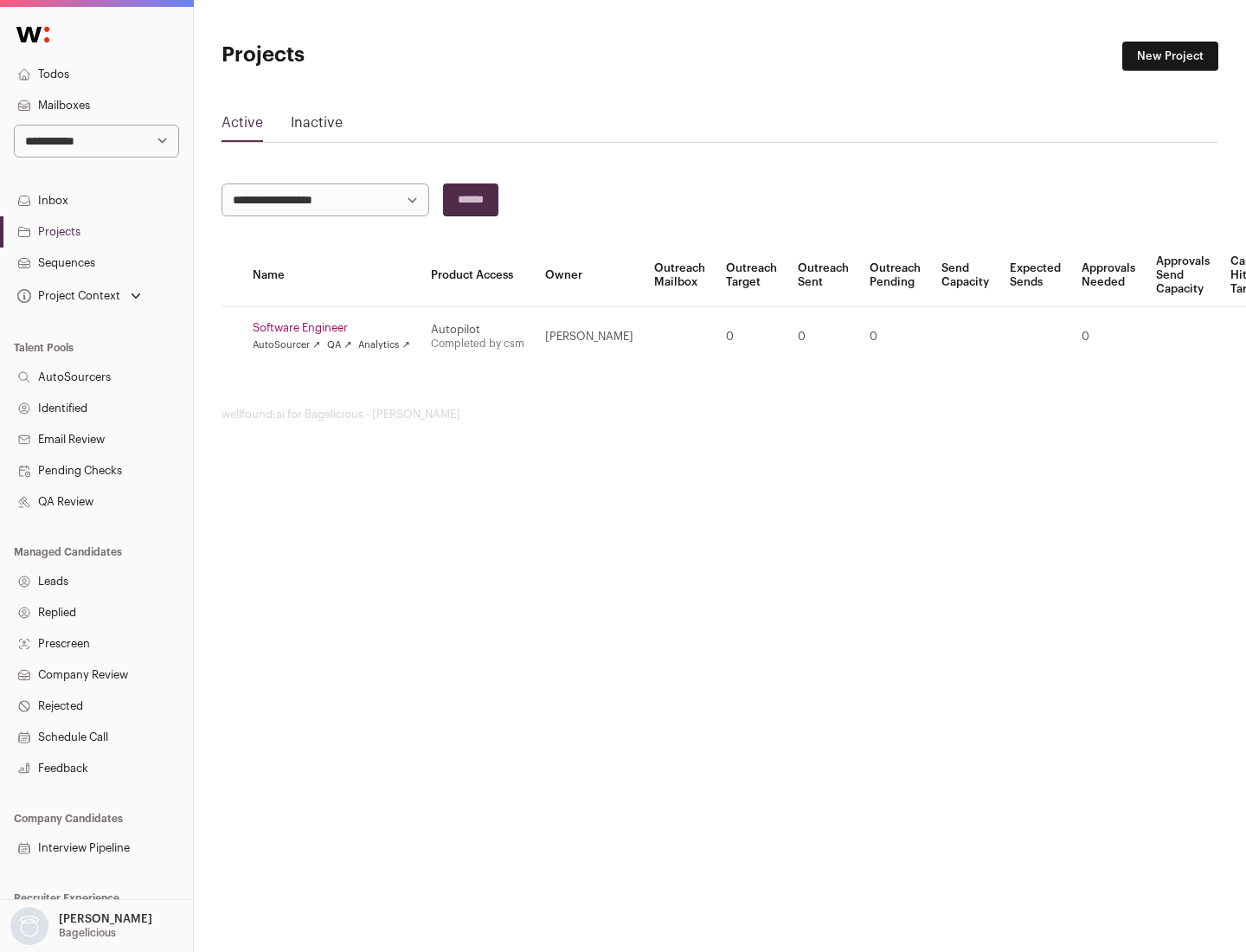 The image size is (1246, 952). What do you see at coordinates (478, 344) in the screenshot?
I see `a: Completed by csm` at bounding box center [478, 344].